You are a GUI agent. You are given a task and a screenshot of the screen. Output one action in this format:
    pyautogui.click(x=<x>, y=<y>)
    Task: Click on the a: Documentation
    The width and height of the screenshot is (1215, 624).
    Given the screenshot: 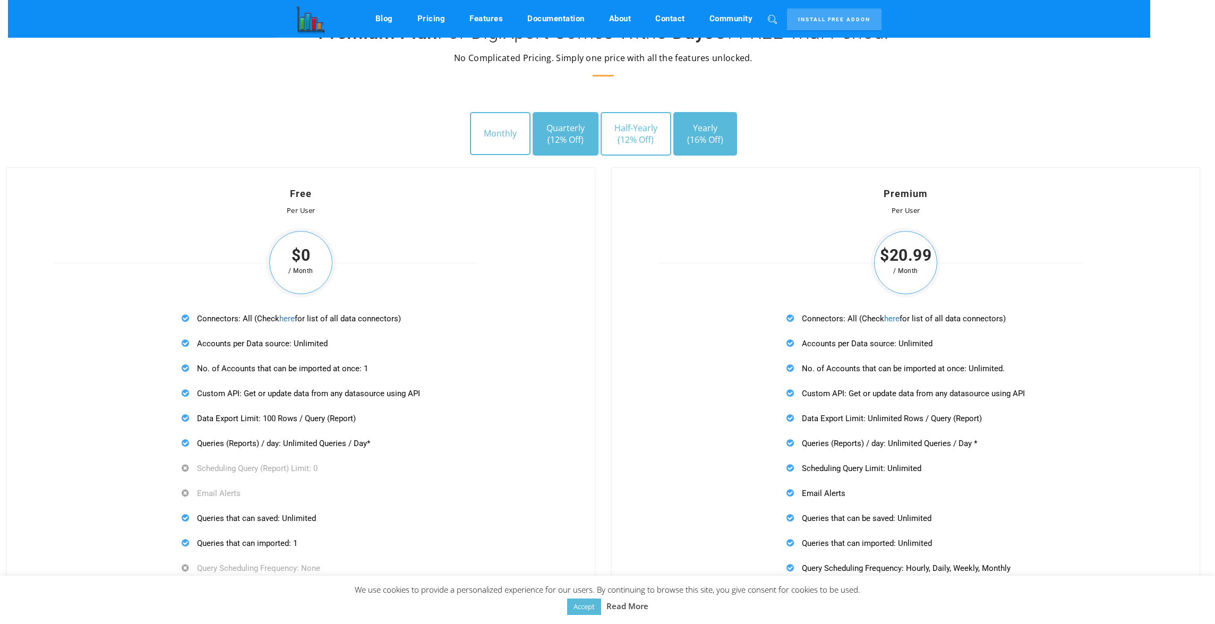 What is the action you would take?
    pyautogui.click(x=556, y=19)
    